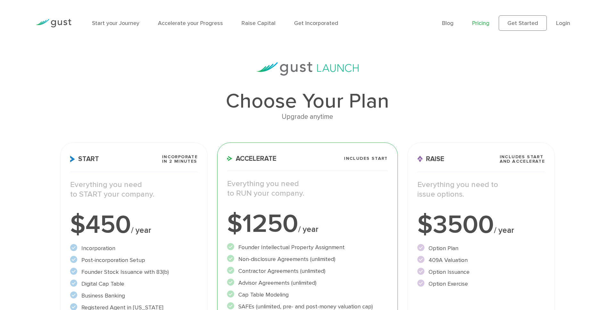 The height and width of the screenshot is (310, 615). What do you see at coordinates (134, 190) in the screenshot?
I see `p: Everything you need to START your company.` at bounding box center [134, 190].